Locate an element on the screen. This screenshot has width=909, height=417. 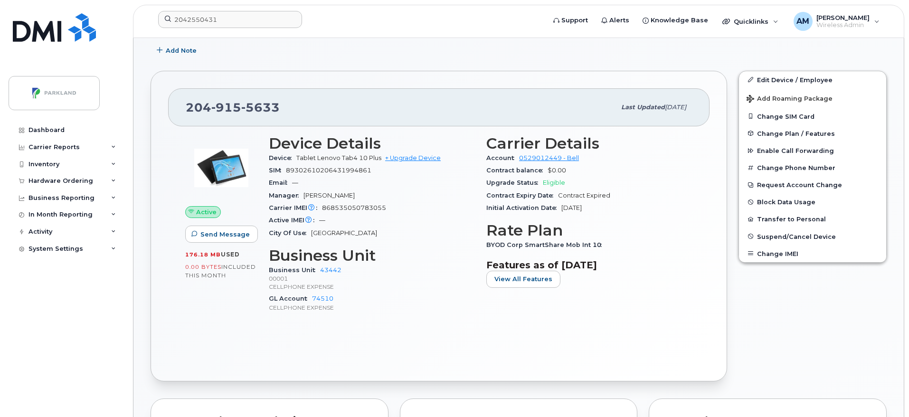
a: 74510 is located at coordinates (323, 298).